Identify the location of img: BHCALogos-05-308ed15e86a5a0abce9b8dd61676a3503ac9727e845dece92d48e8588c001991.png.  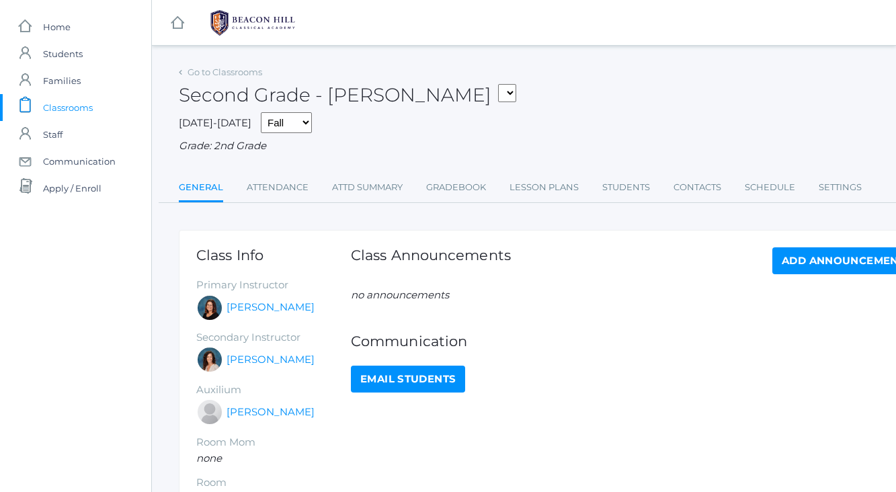
(253, 23).